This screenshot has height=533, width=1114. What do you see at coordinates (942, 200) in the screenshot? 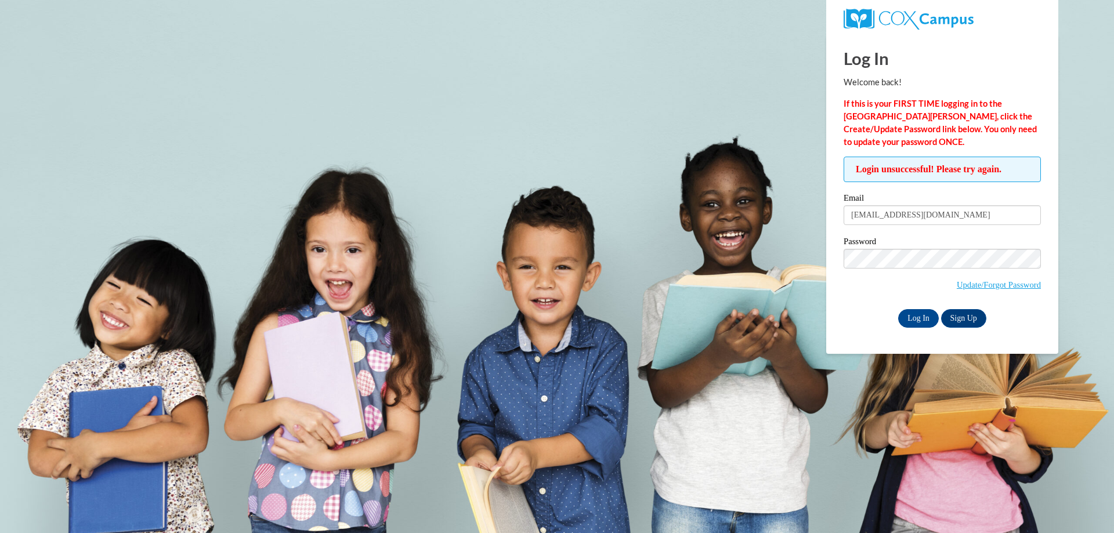
I see `label: Email` at bounding box center [942, 200].